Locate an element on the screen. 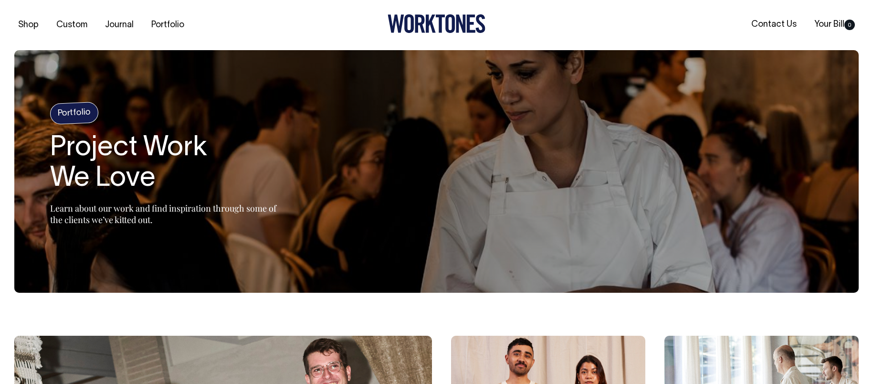  a: Portfolio is located at coordinates (168, 25).